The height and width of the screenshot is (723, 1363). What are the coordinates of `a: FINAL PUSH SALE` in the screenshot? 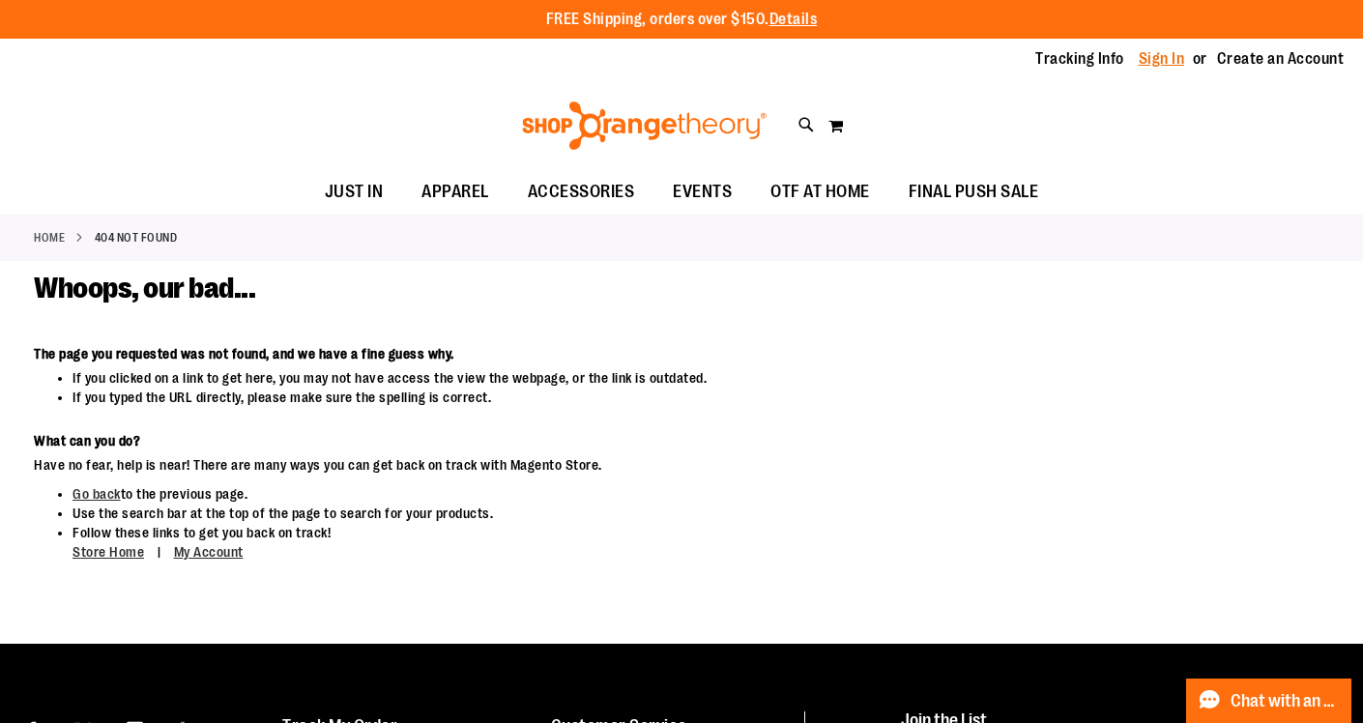 It's located at (974, 192).